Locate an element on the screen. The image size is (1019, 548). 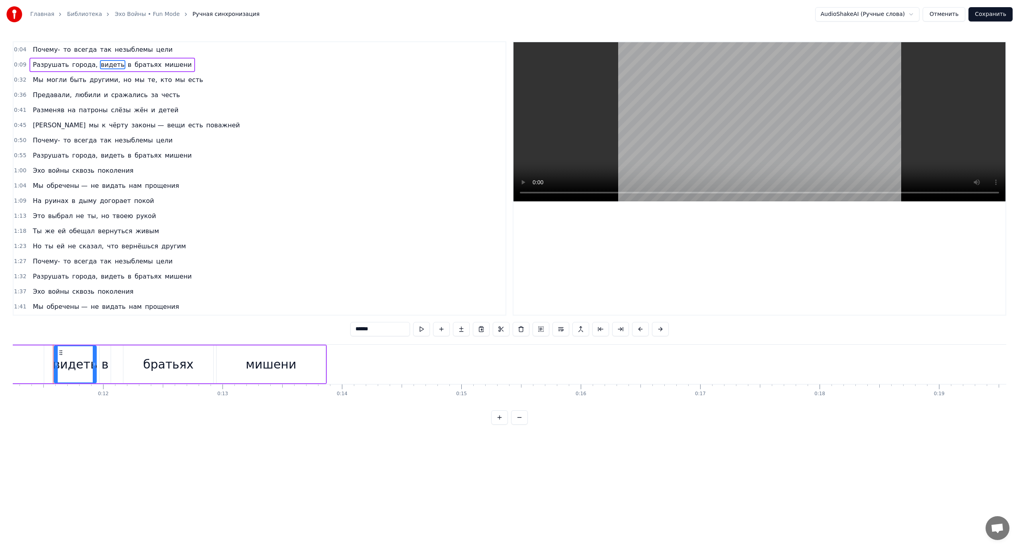
span: твоею is located at coordinates (123, 216).